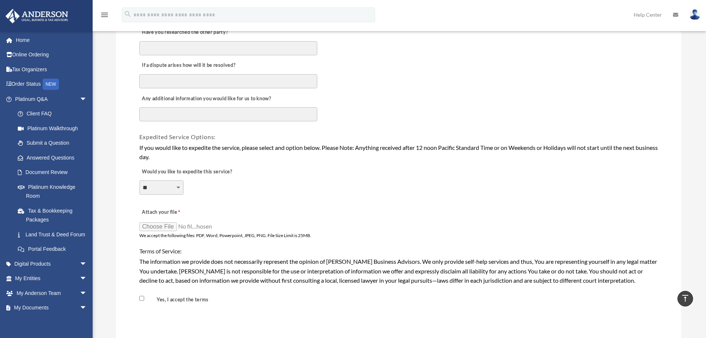 The height and width of the screenshot is (338, 706). Describe the element at coordinates (52, 293) in the screenshot. I see `a: My Anderson Teamarrow_drop_down` at that location.